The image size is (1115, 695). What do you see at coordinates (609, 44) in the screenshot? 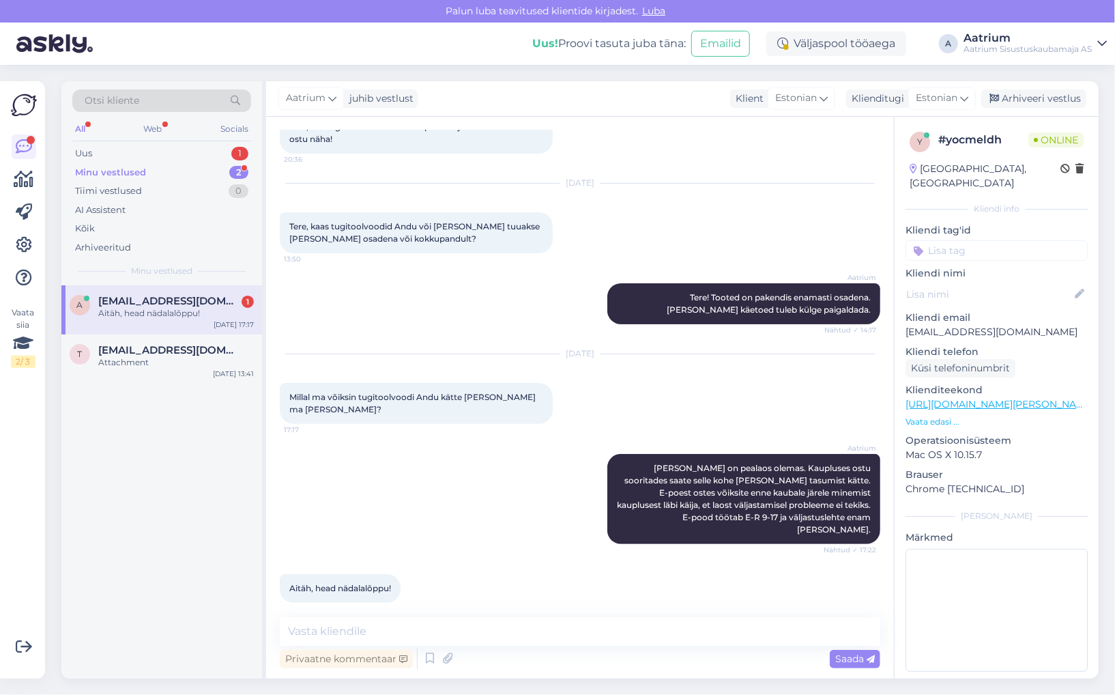
I see `div: Proovi tasuta juba täna:` at bounding box center [609, 44].